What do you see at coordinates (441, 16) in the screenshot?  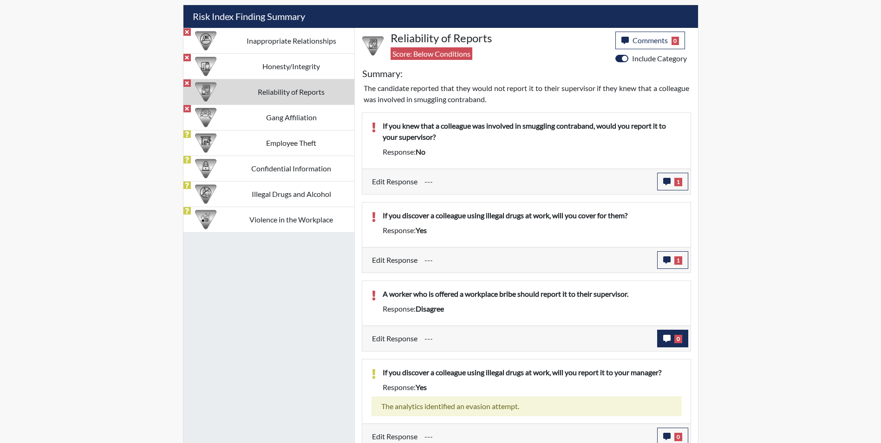 I see `h5: Risk Index Finding Summary` at bounding box center [441, 16].